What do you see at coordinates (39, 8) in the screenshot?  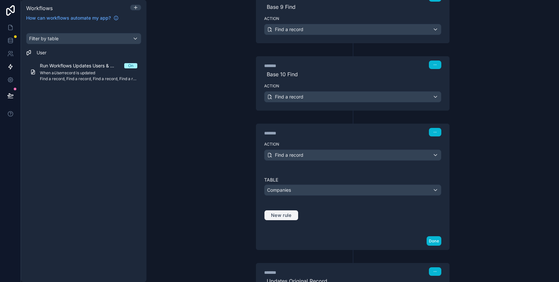 I see `span: Workflows` at bounding box center [39, 8].